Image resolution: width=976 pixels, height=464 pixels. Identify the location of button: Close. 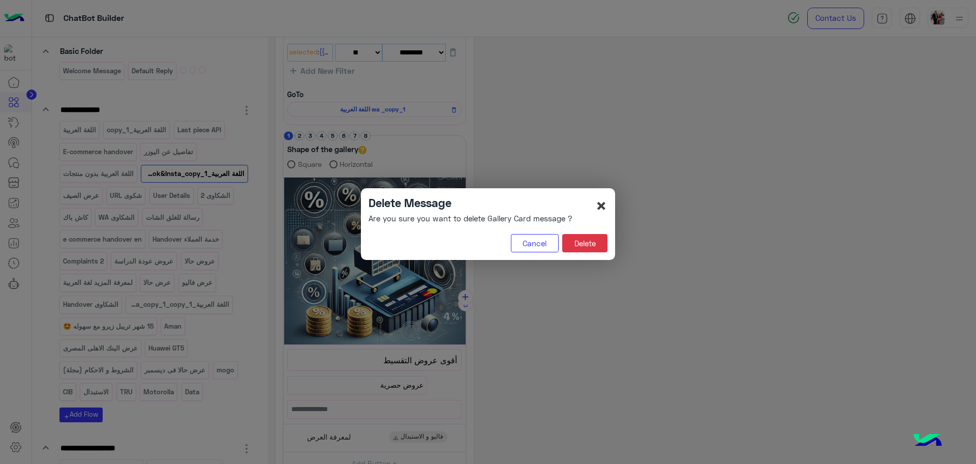
(601, 205).